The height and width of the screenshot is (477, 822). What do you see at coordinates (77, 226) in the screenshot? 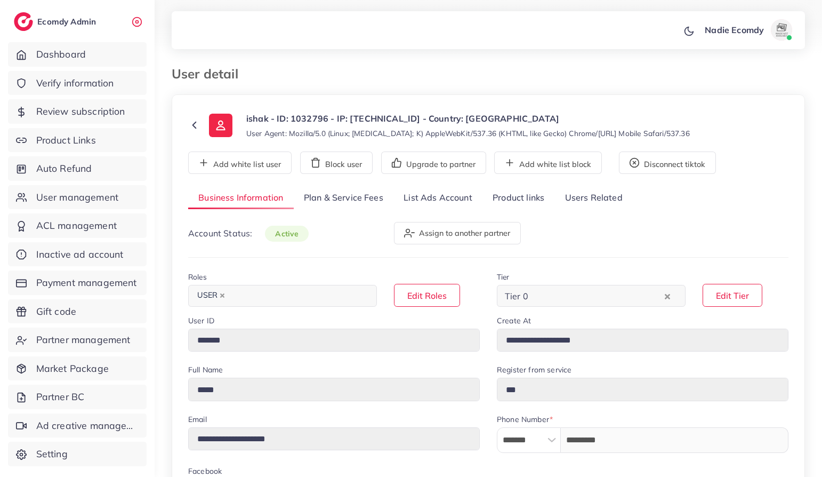
I see `a: ACL management` at bounding box center [77, 226].